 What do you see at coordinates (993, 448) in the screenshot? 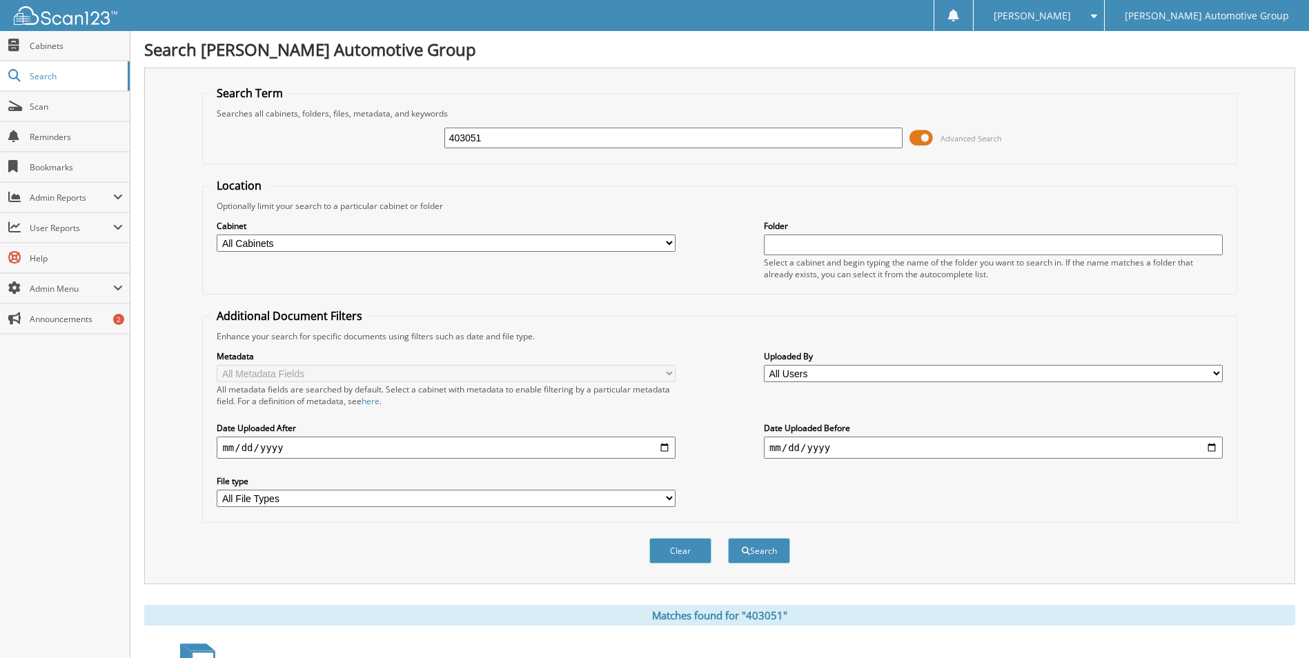
I see `input: end` at bounding box center [993, 448].